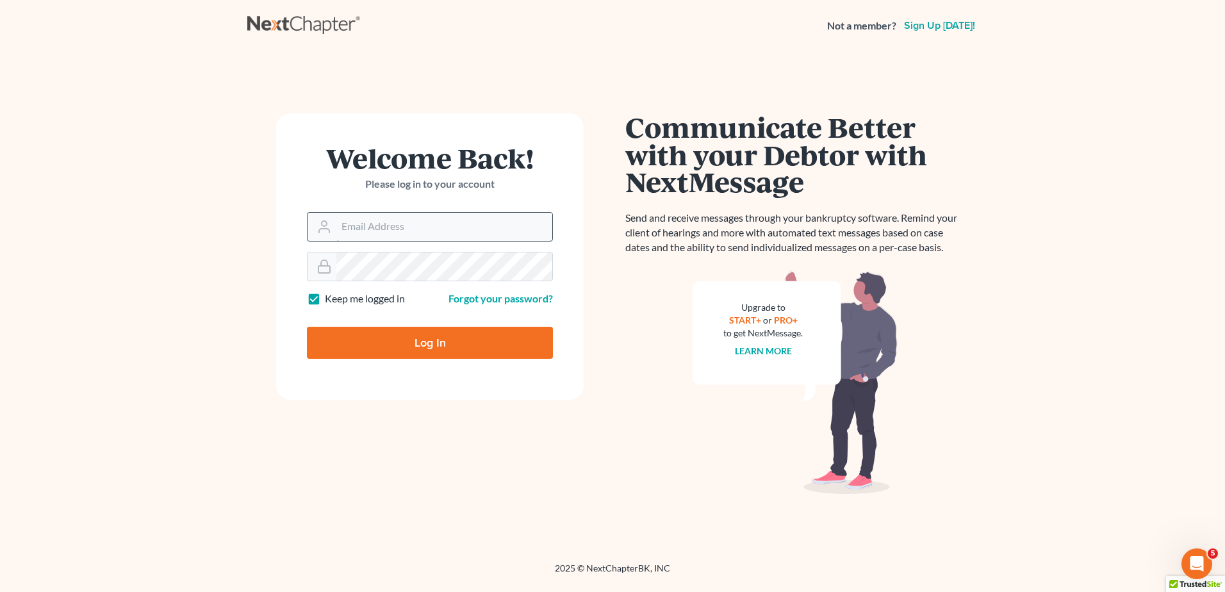  What do you see at coordinates (613, 574) in the screenshot?
I see `div: 2025 © NextChapterBK, INC` at bounding box center [613, 574].